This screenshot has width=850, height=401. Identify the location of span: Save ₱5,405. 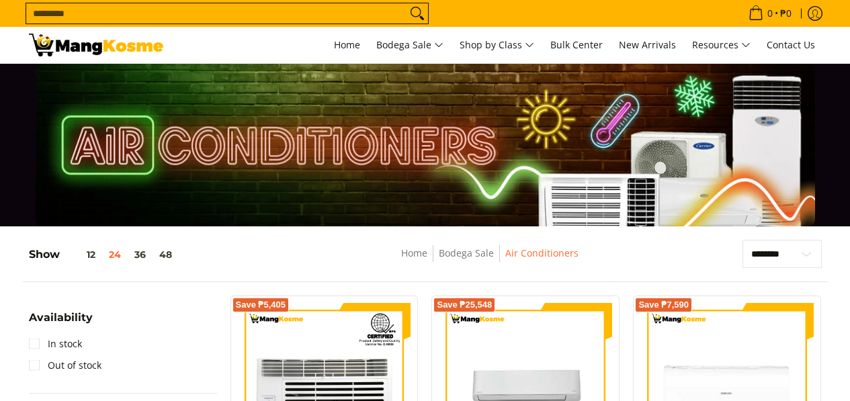
(261, 305).